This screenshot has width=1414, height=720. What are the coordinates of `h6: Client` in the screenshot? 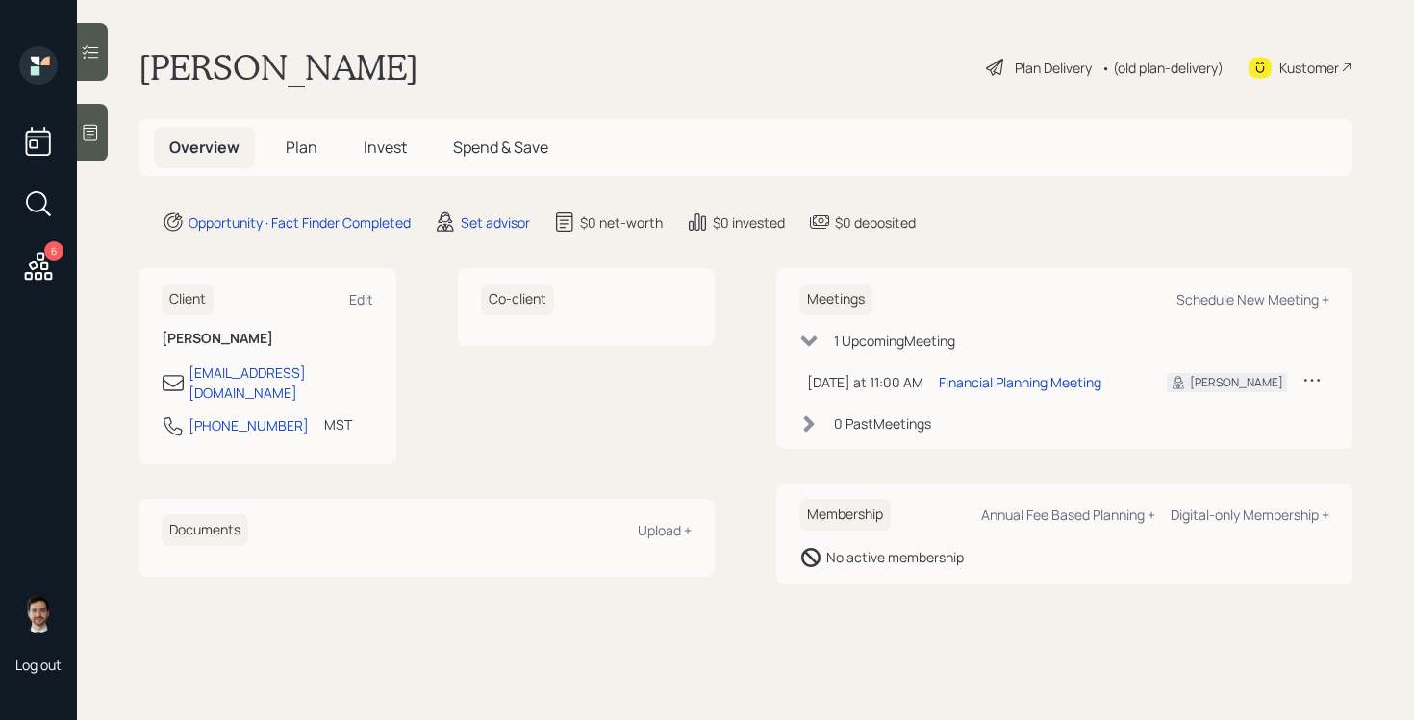 It's located at (188, 299).